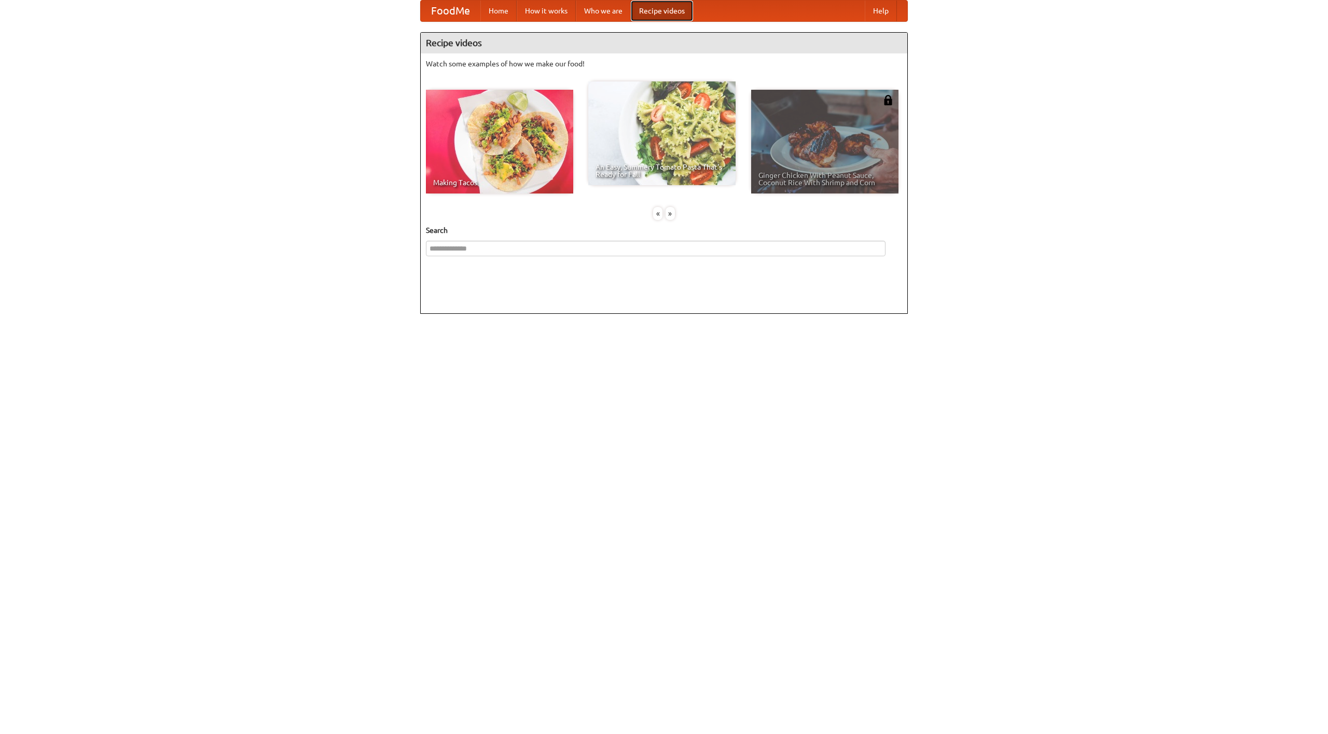  I want to click on span: Making Tacos, so click(500, 183).